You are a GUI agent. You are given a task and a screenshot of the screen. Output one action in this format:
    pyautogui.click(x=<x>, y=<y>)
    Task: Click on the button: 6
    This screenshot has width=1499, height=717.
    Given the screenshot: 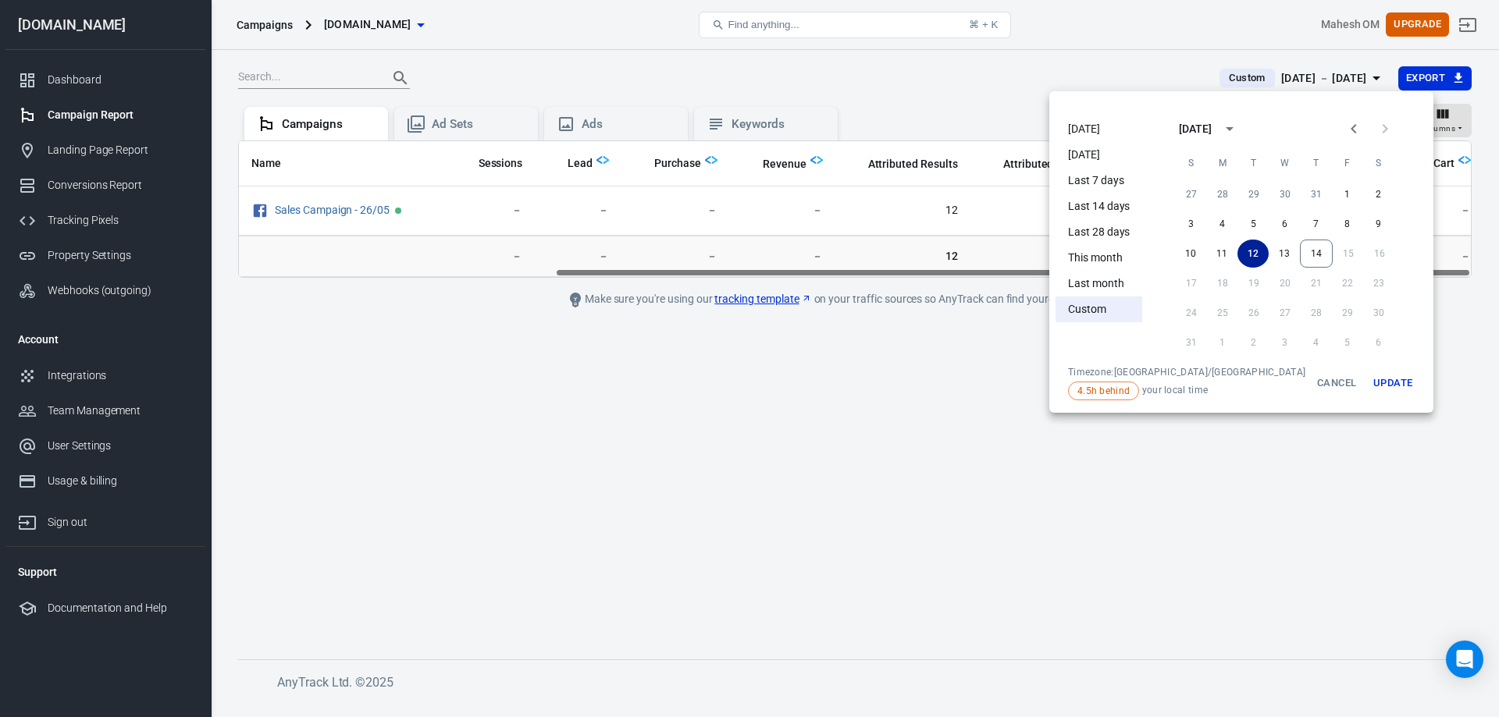 What is the action you would take?
    pyautogui.click(x=1285, y=224)
    